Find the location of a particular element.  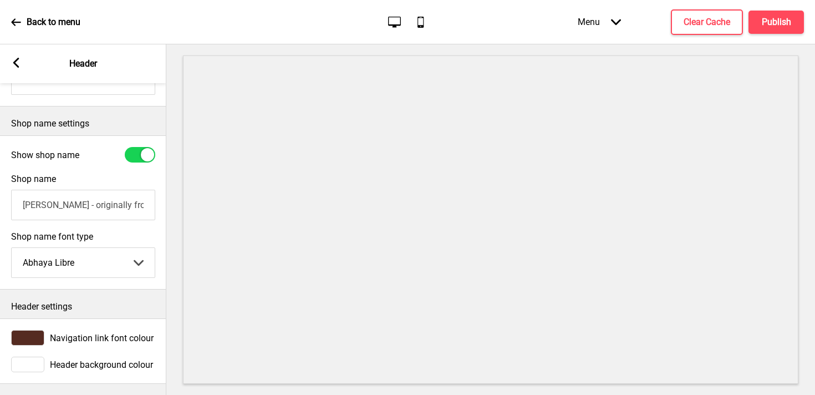

span: Navigation link font colour is located at coordinates (102, 338).